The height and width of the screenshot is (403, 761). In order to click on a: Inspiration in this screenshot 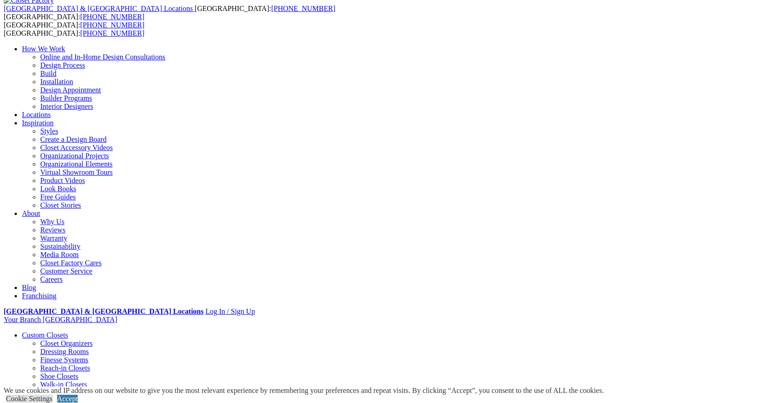, I will do `click(37, 122)`.